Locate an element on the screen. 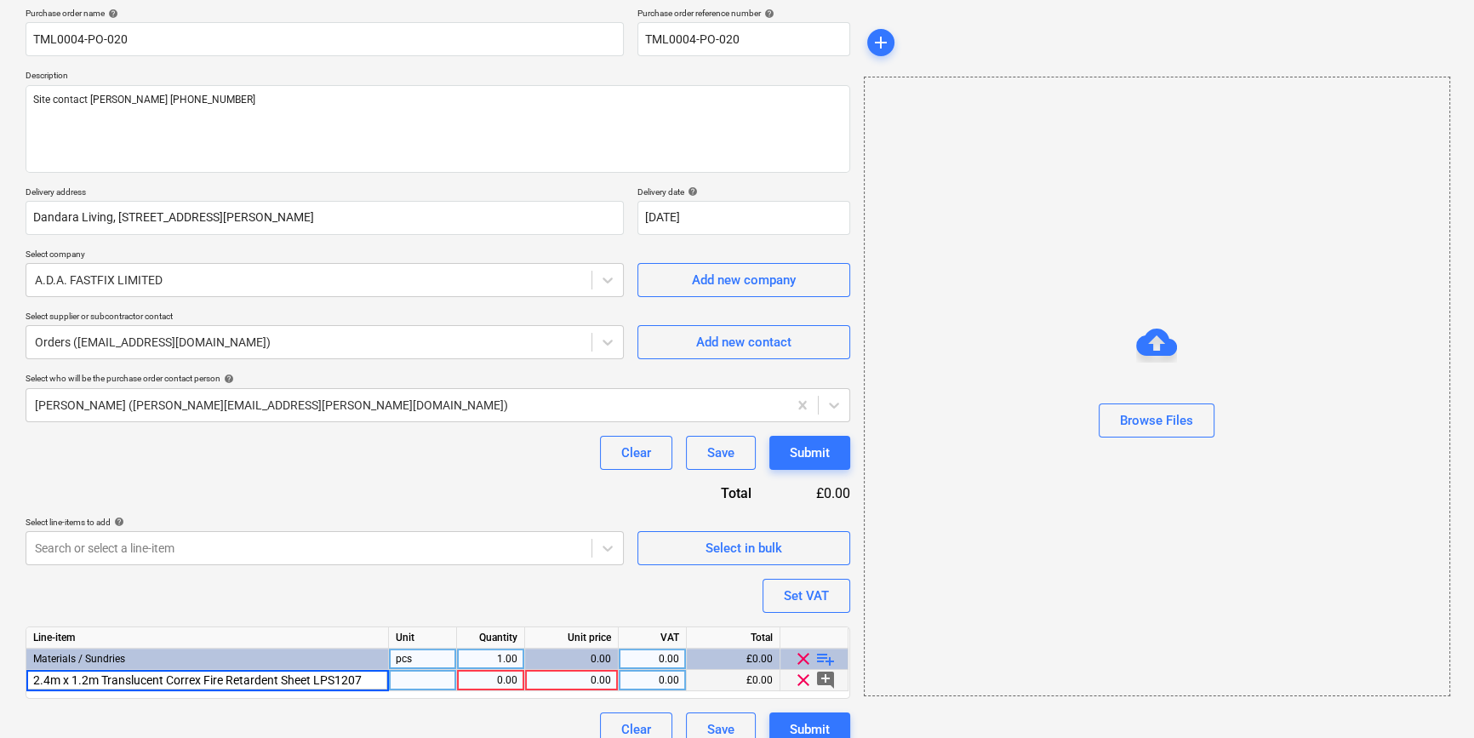  div: Save is located at coordinates (721, 453).